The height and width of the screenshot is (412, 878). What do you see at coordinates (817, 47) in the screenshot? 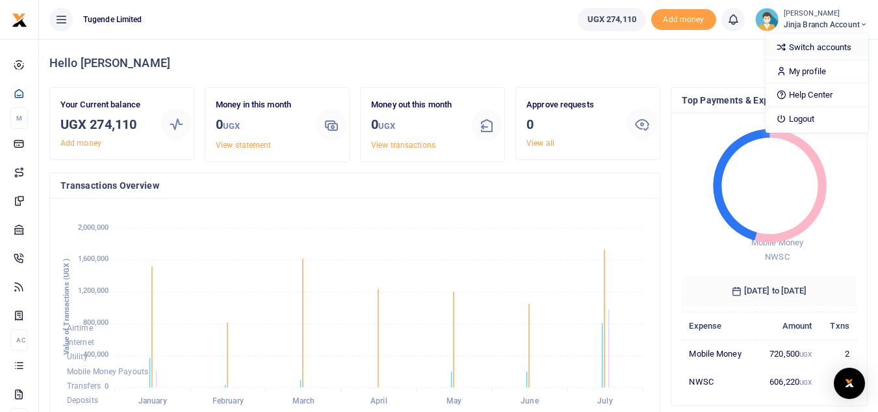
I see `a: Switch accounts` at bounding box center [817, 47].